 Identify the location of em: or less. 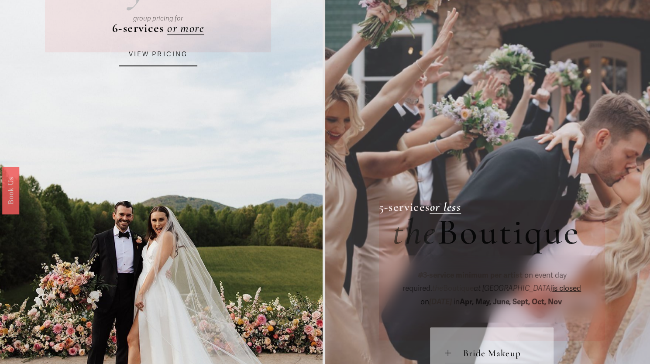
(445, 207).